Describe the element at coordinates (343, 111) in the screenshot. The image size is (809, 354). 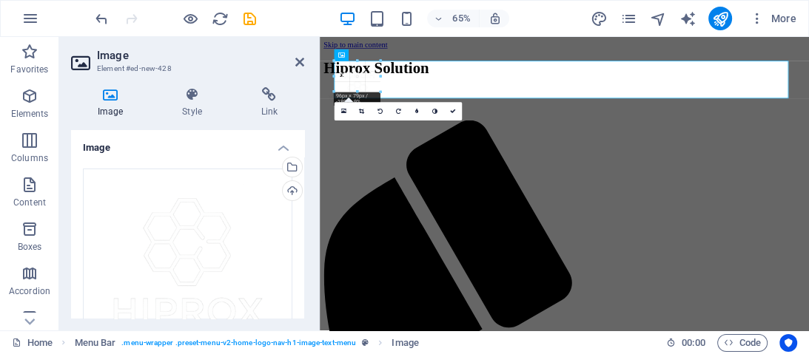
I see `a: Select files from the file manager, stock photos, or upload file(s)` at that location.